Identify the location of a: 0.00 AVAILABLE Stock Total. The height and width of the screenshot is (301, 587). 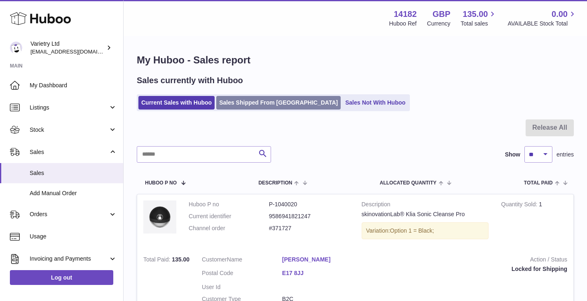
(542, 18).